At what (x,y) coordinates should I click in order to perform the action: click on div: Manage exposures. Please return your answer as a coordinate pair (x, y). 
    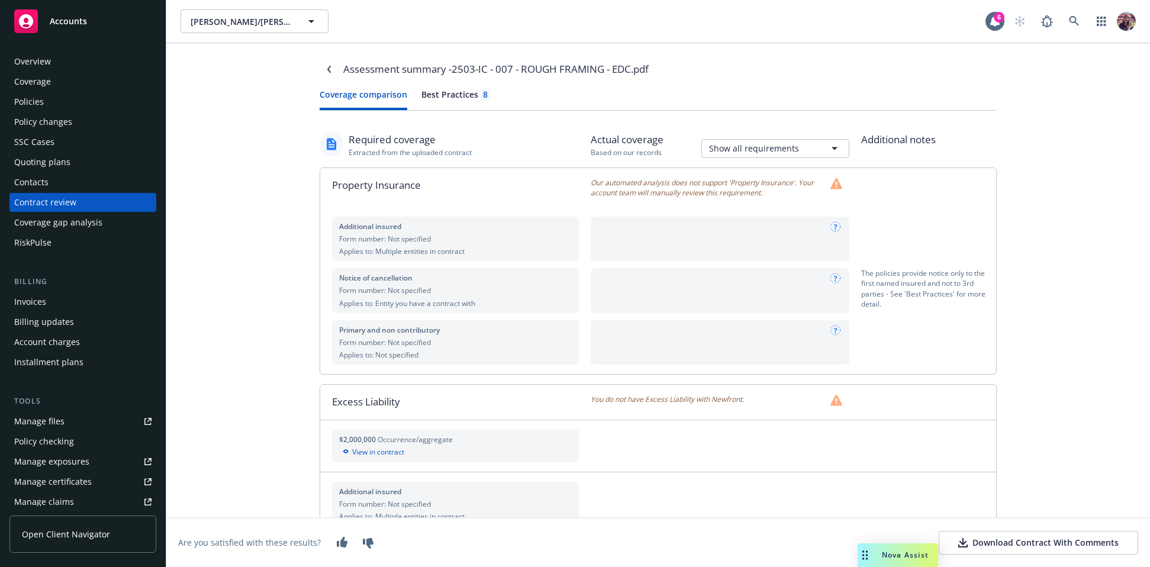
    Looking at the image, I should click on (51, 461).